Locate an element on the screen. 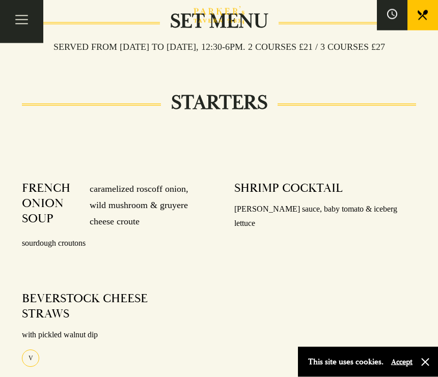 The width and height of the screenshot is (438, 377). p: sourdough croutons is located at coordinates (113, 244).